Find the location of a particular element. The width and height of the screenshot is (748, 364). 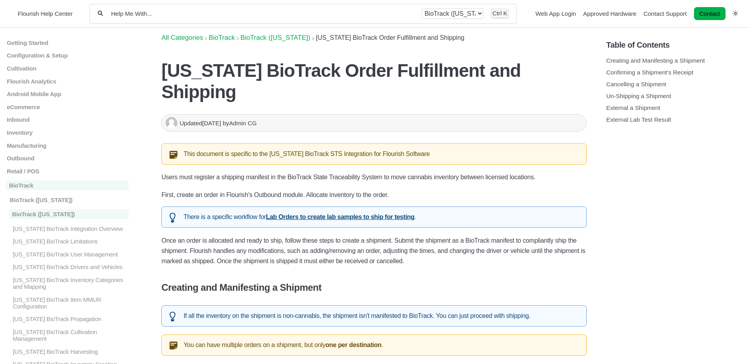

a: Cultivation is located at coordinates (67, 68).